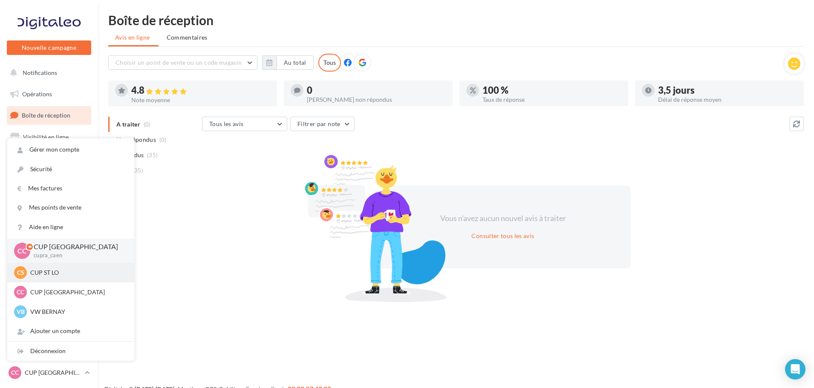 Image resolution: width=814 pixels, height=388 pixels. I want to click on span: Non répondus, so click(136, 140).